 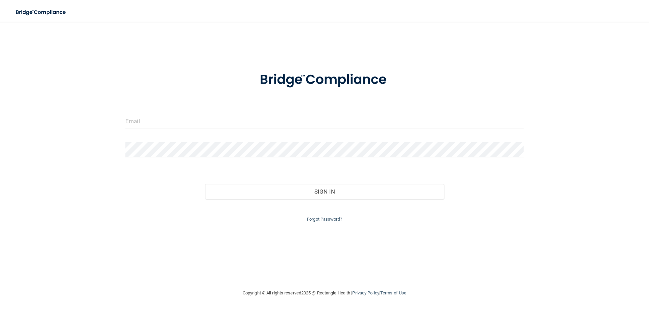 What do you see at coordinates (393, 292) in the screenshot?
I see `a: Terms of Use` at bounding box center [393, 292].